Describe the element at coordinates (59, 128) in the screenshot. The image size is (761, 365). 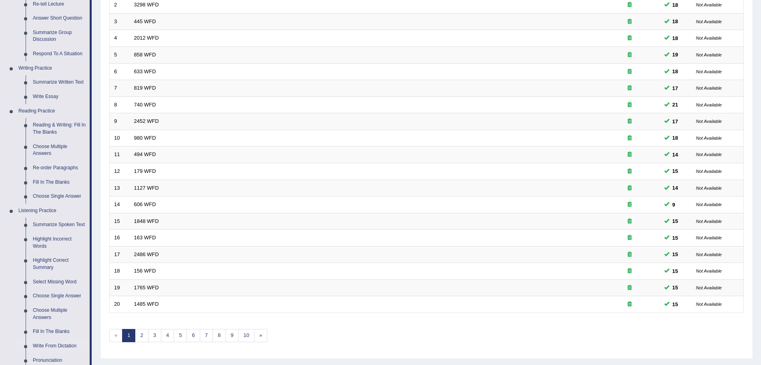
I see `a: Reading & Writing: Fill In The Blanks` at that location.